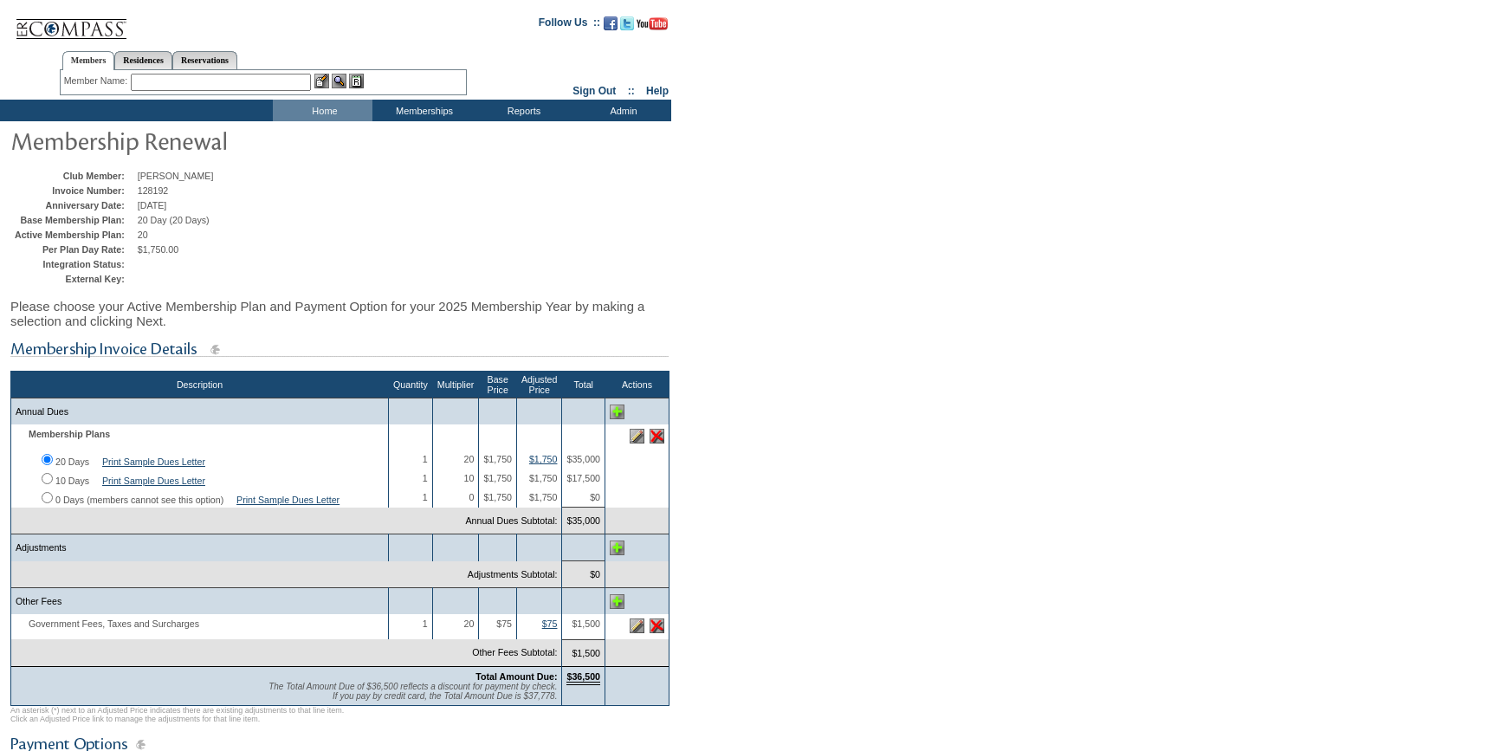  I want to click on span: $0, so click(595, 497).